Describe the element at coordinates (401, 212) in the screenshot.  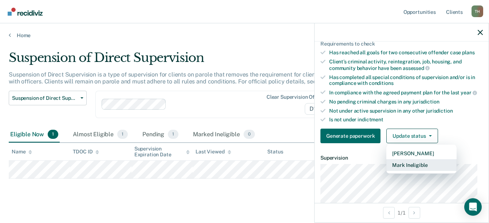
I see `div: 1 / 1` at that location.